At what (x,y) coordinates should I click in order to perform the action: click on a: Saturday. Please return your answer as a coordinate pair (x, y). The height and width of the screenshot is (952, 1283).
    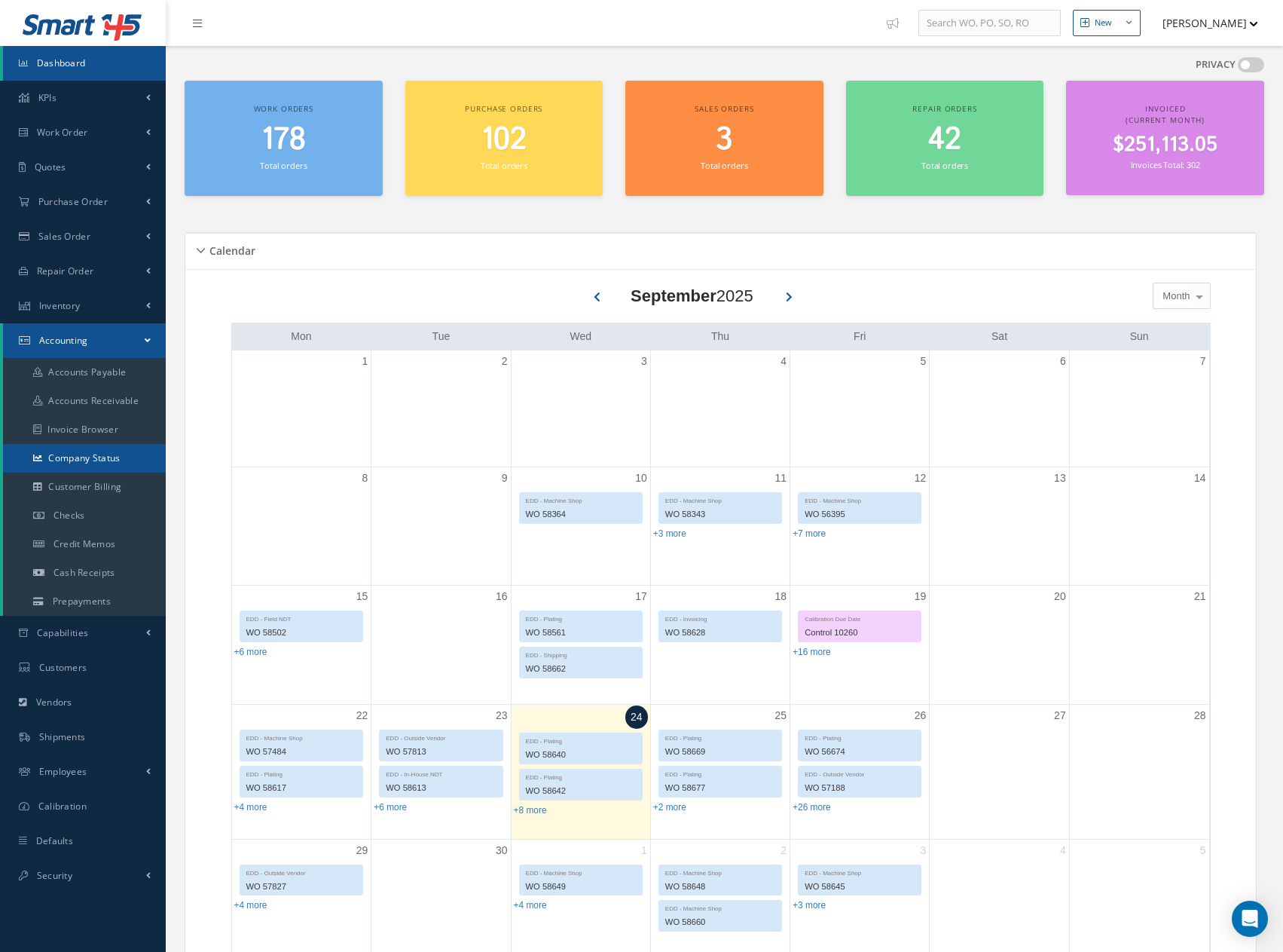
    Looking at the image, I should click on (999, 336).